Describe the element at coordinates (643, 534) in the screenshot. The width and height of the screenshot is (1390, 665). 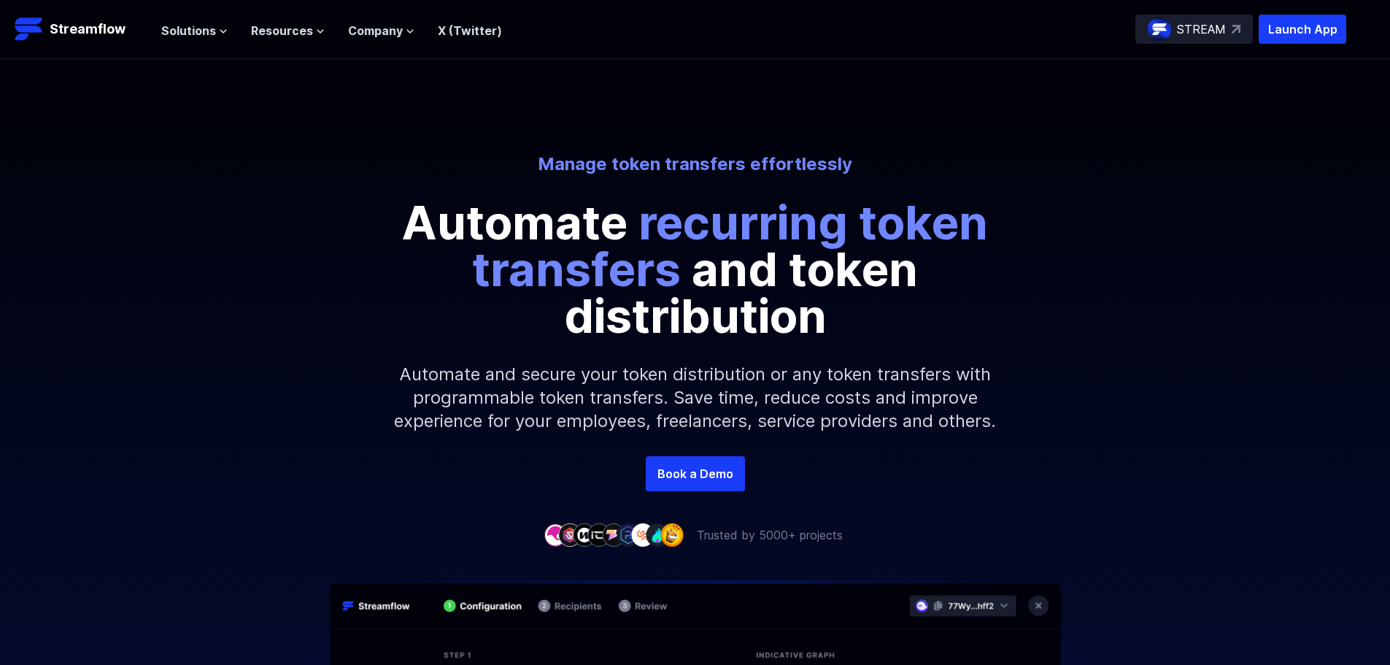
I see `img: company-7` at that location.